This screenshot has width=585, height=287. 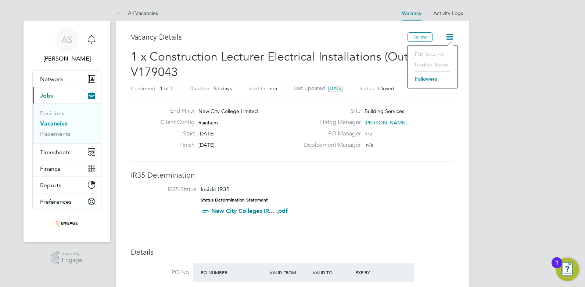 I want to click on div: Expiry, so click(x=375, y=273).